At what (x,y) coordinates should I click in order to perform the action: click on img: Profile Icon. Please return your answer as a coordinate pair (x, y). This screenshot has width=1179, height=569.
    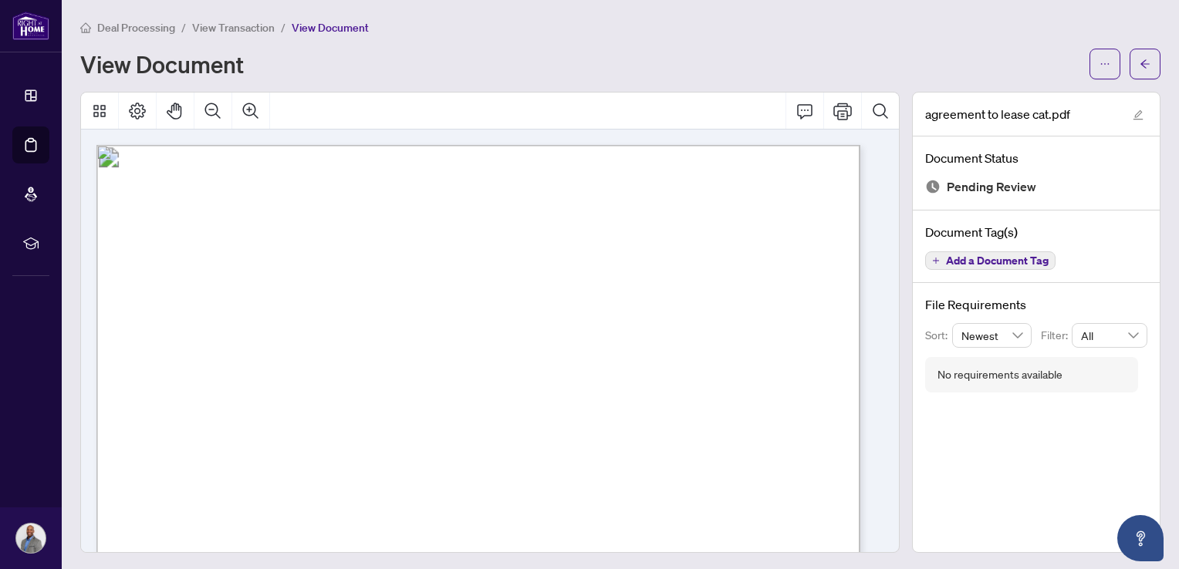
    Looking at the image, I should click on (31, 538).